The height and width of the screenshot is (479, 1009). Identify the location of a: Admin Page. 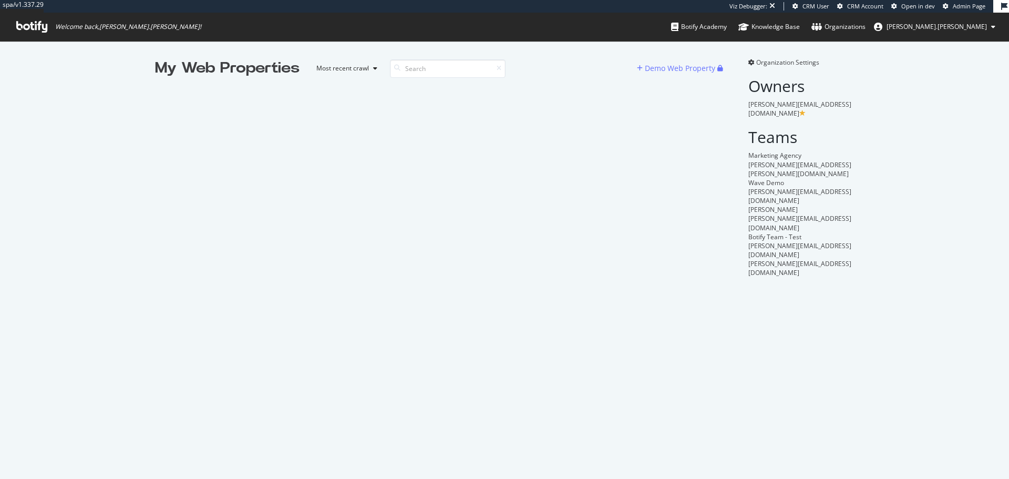
(964, 6).